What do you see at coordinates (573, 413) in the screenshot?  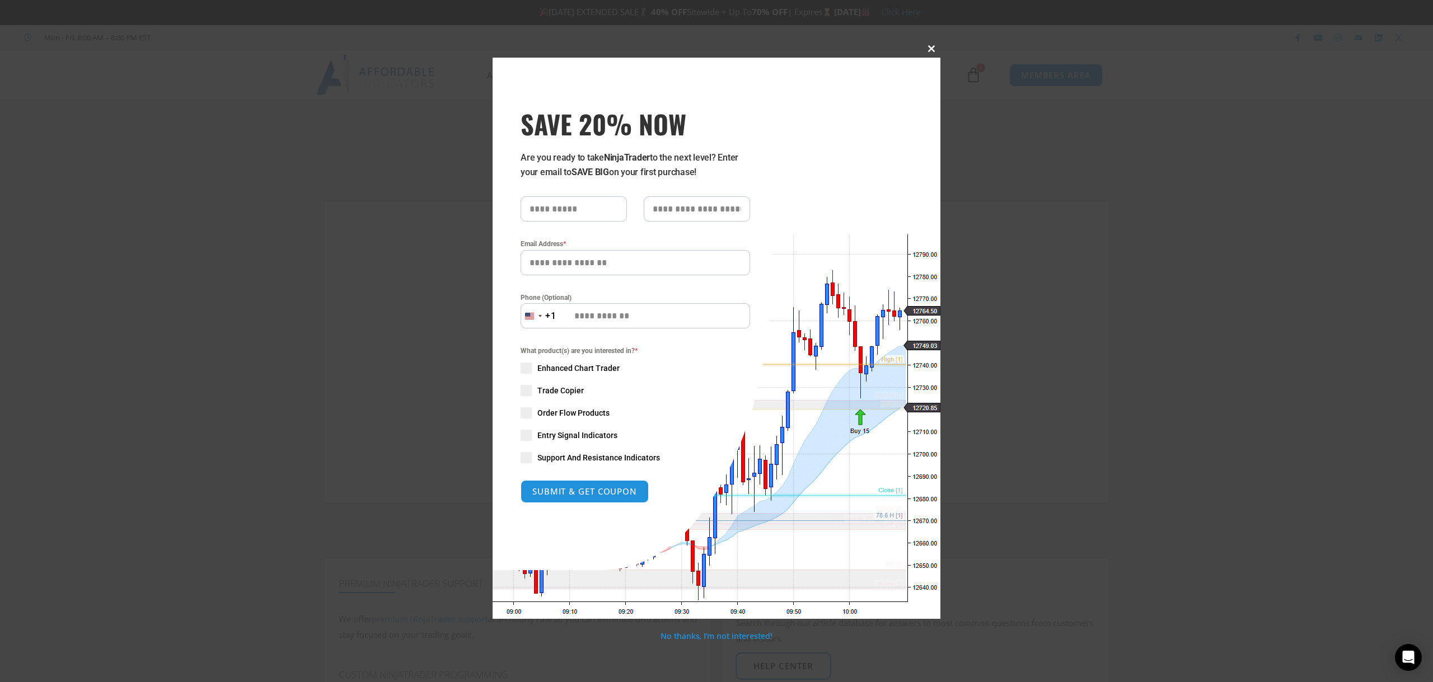 I see `span: Order Flow Products` at bounding box center [573, 413].